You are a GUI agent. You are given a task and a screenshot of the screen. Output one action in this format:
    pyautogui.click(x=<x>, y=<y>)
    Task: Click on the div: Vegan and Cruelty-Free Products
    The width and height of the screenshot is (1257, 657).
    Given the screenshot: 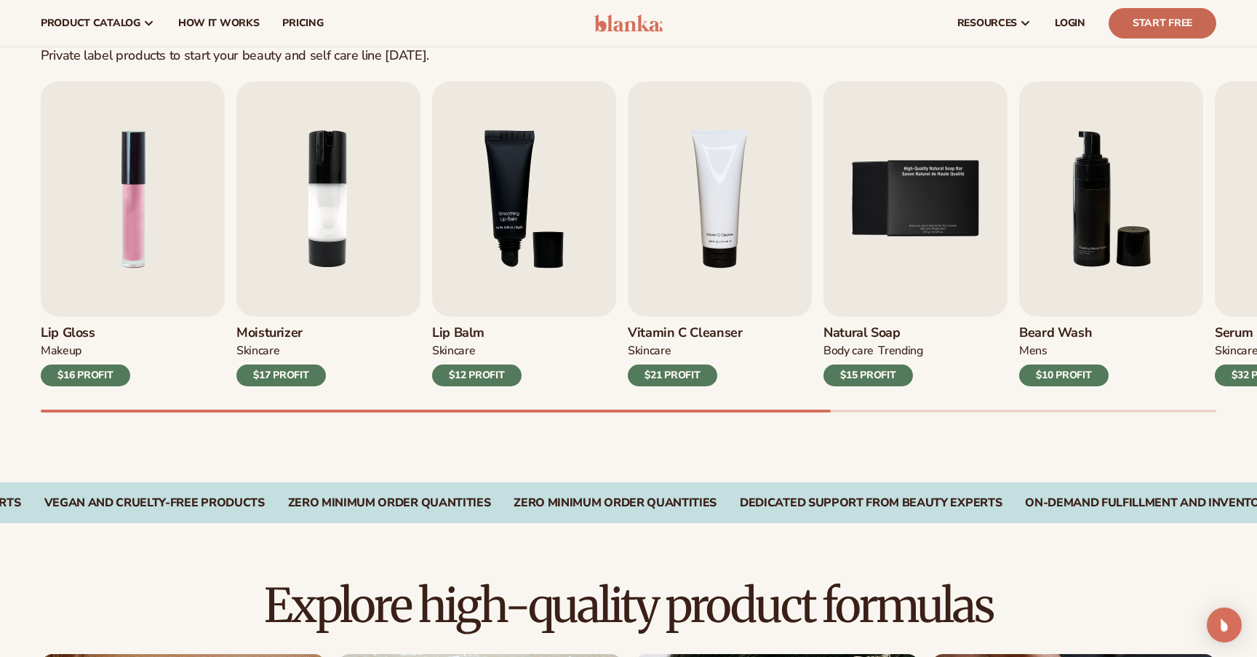 What is the action you would take?
    pyautogui.click(x=154, y=503)
    